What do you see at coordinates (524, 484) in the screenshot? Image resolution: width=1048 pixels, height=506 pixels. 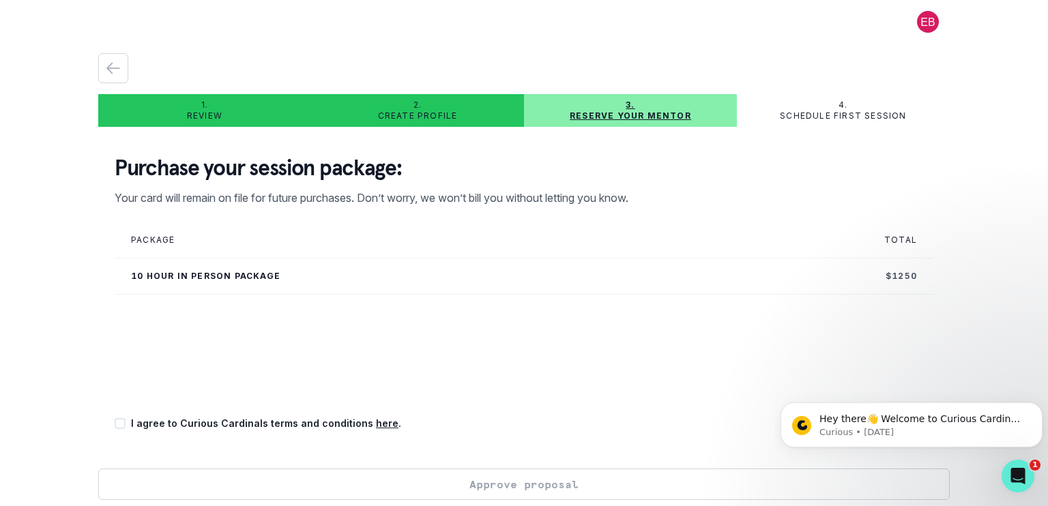 I see `button: Approve proposal` at bounding box center [524, 484].